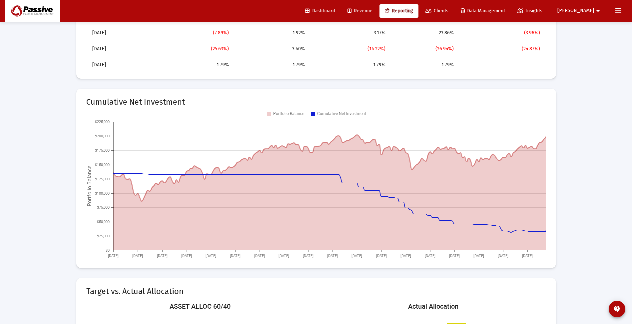 Image resolution: width=632 pixels, height=324 pixels. Describe the element at coordinates (102, 179) in the screenshot. I see `text: $125,000` at that location.